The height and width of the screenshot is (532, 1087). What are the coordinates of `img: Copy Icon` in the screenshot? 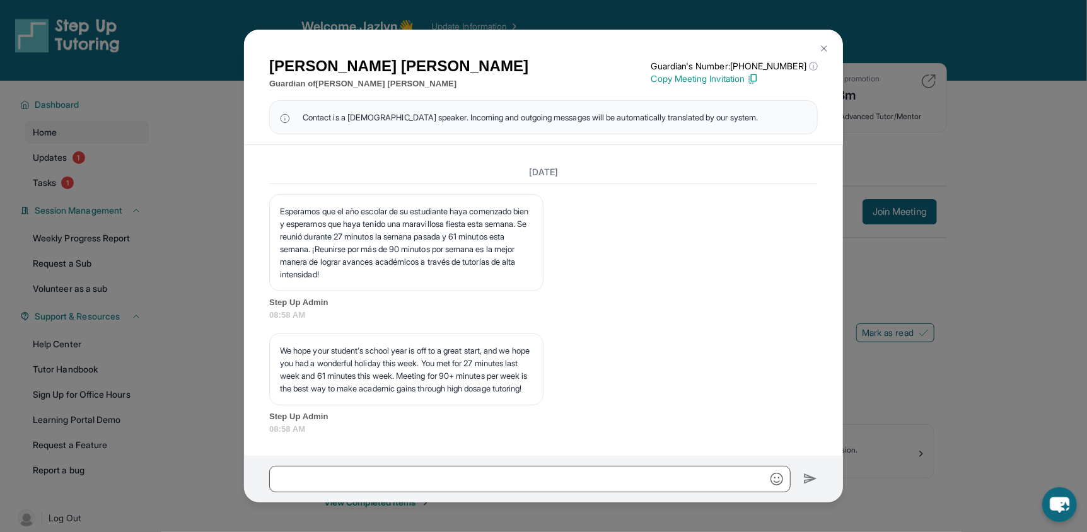 It's located at (753, 79).